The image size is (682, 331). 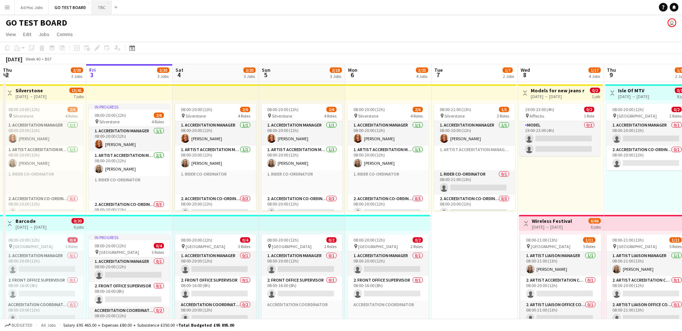 I want to click on button: TBC, so click(x=102, y=7).